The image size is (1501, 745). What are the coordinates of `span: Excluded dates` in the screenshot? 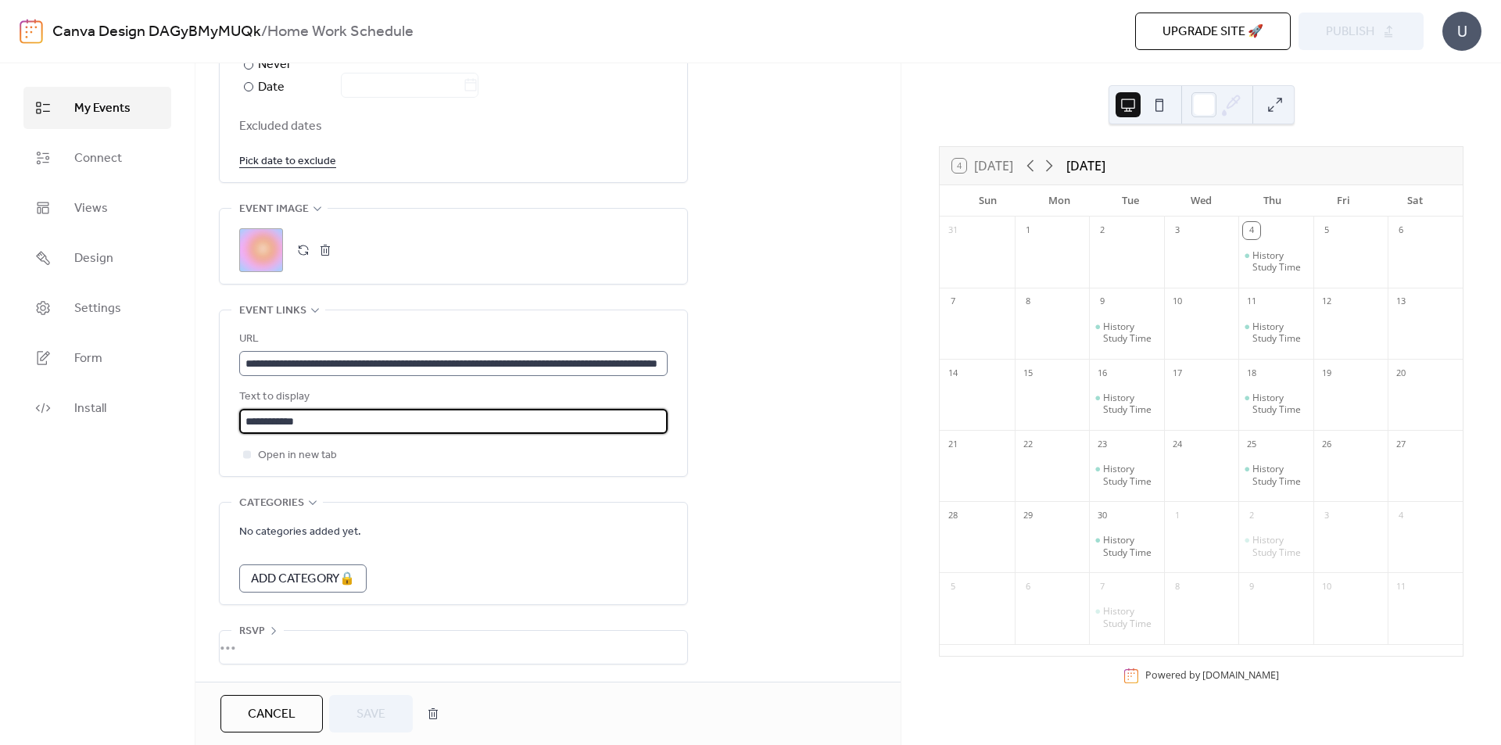 It's located at (453, 127).